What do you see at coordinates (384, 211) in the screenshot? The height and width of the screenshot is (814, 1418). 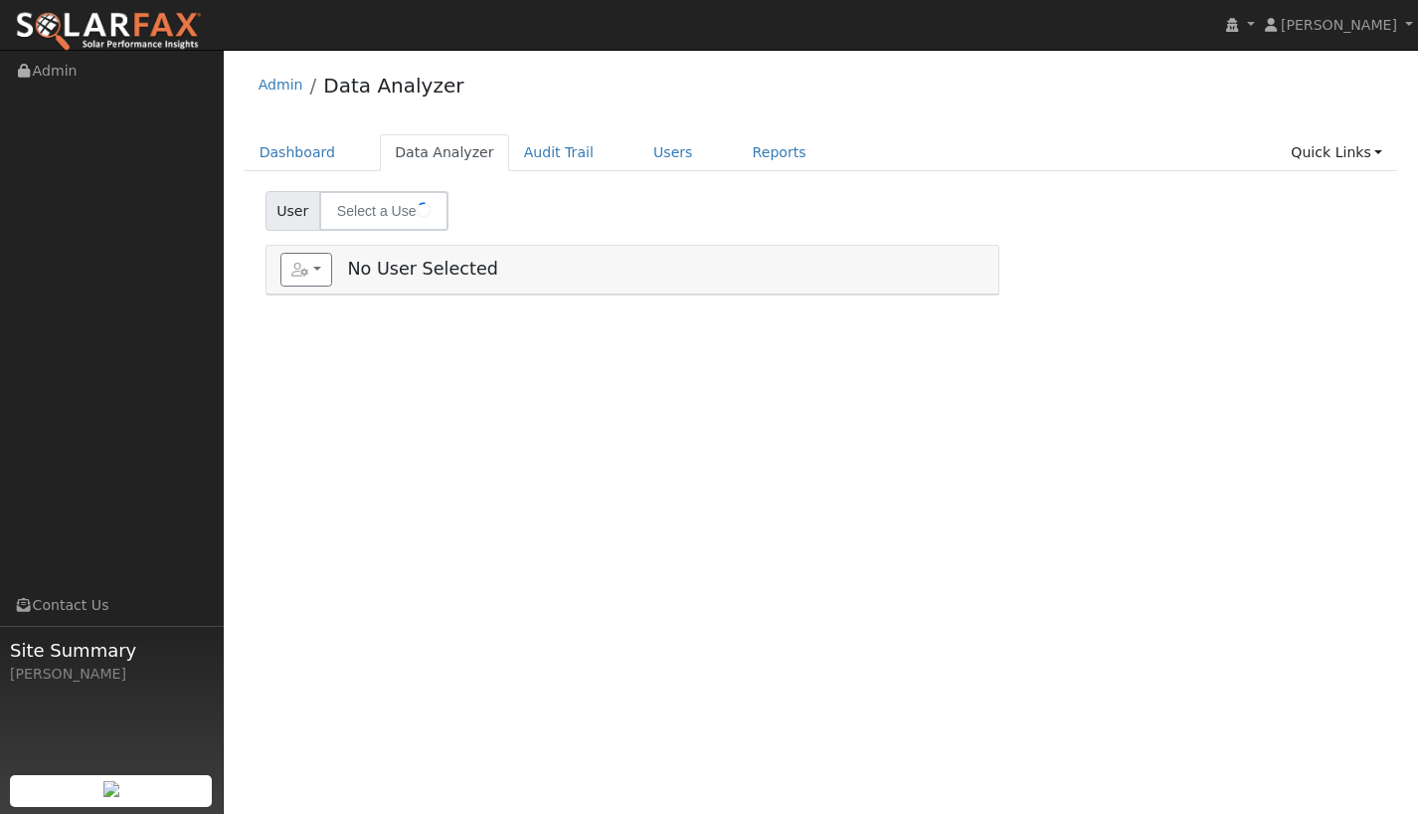 I see `input: Select a User` at bounding box center [384, 211].